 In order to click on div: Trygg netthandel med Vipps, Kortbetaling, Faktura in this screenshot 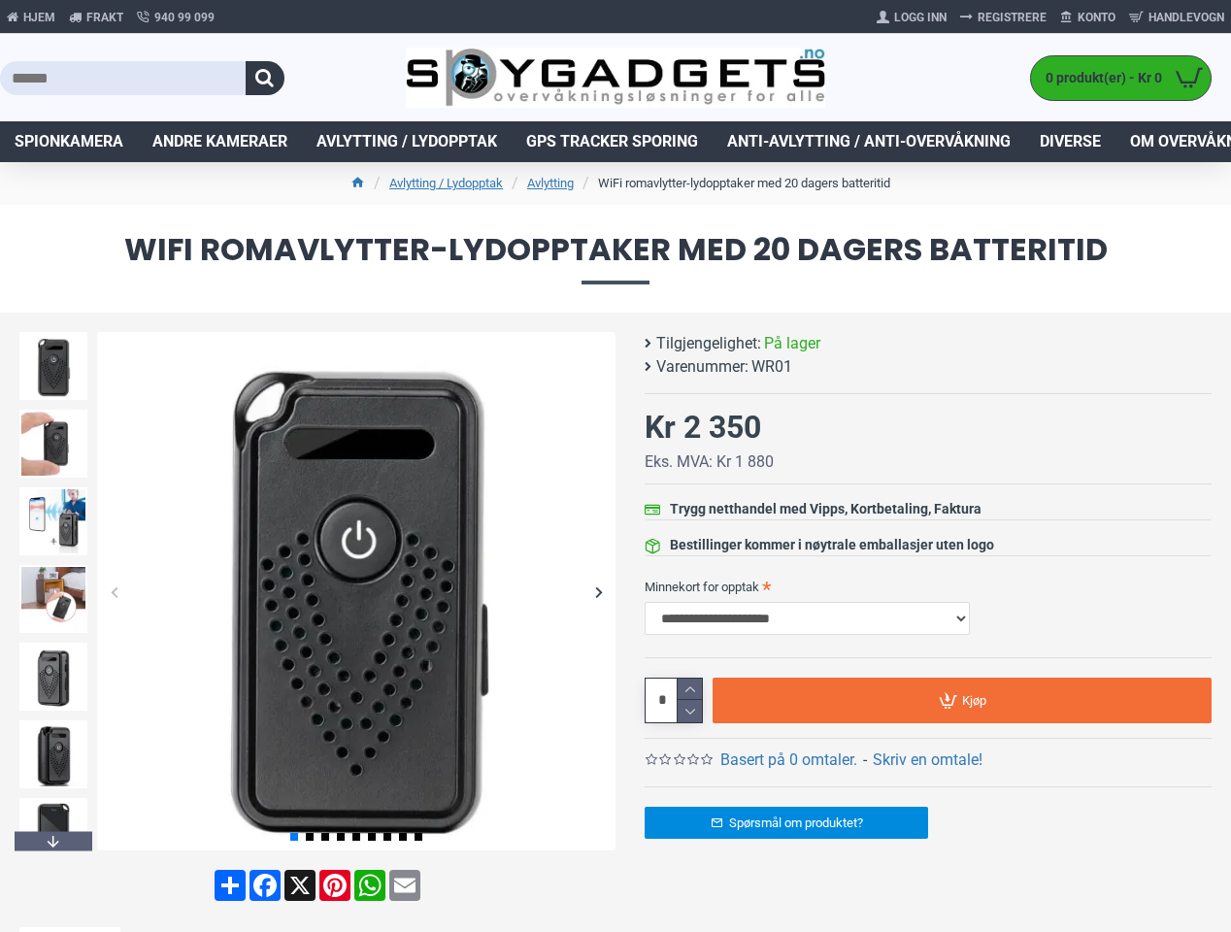, I will do `click(825, 509)`.